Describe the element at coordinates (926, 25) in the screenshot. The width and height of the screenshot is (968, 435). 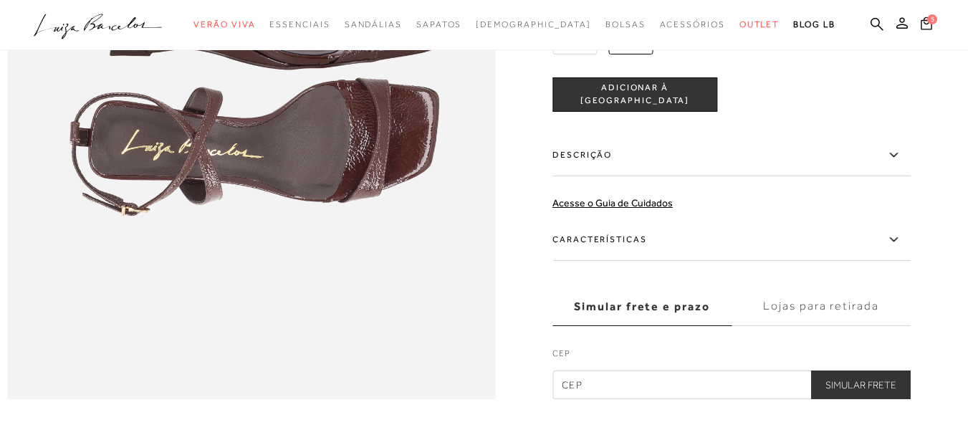
I see `button: 5` at that location.